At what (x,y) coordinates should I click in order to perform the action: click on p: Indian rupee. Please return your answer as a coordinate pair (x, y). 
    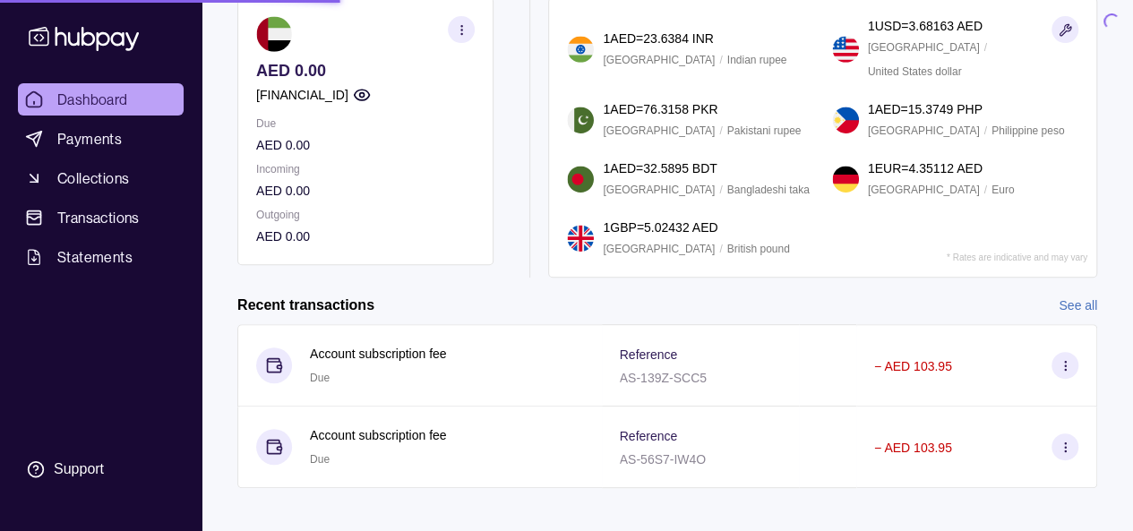
    Looking at the image, I should click on (757, 60).